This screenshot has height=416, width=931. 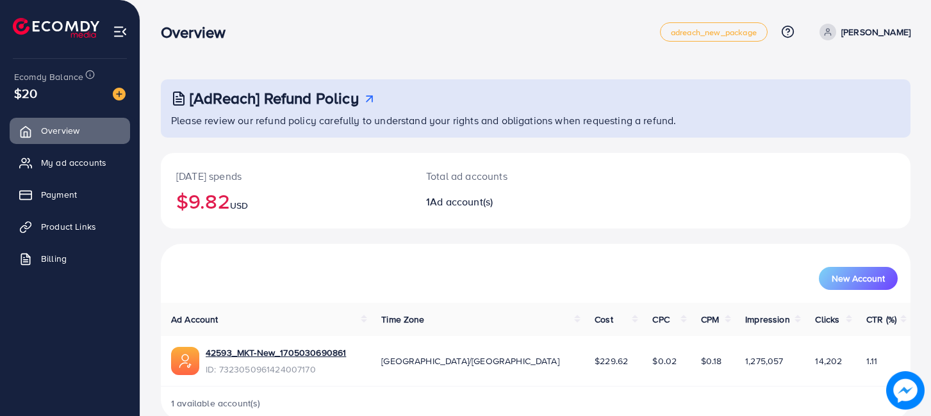 What do you see at coordinates (70, 195) in the screenshot?
I see `a: Payment` at bounding box center [70, 195].